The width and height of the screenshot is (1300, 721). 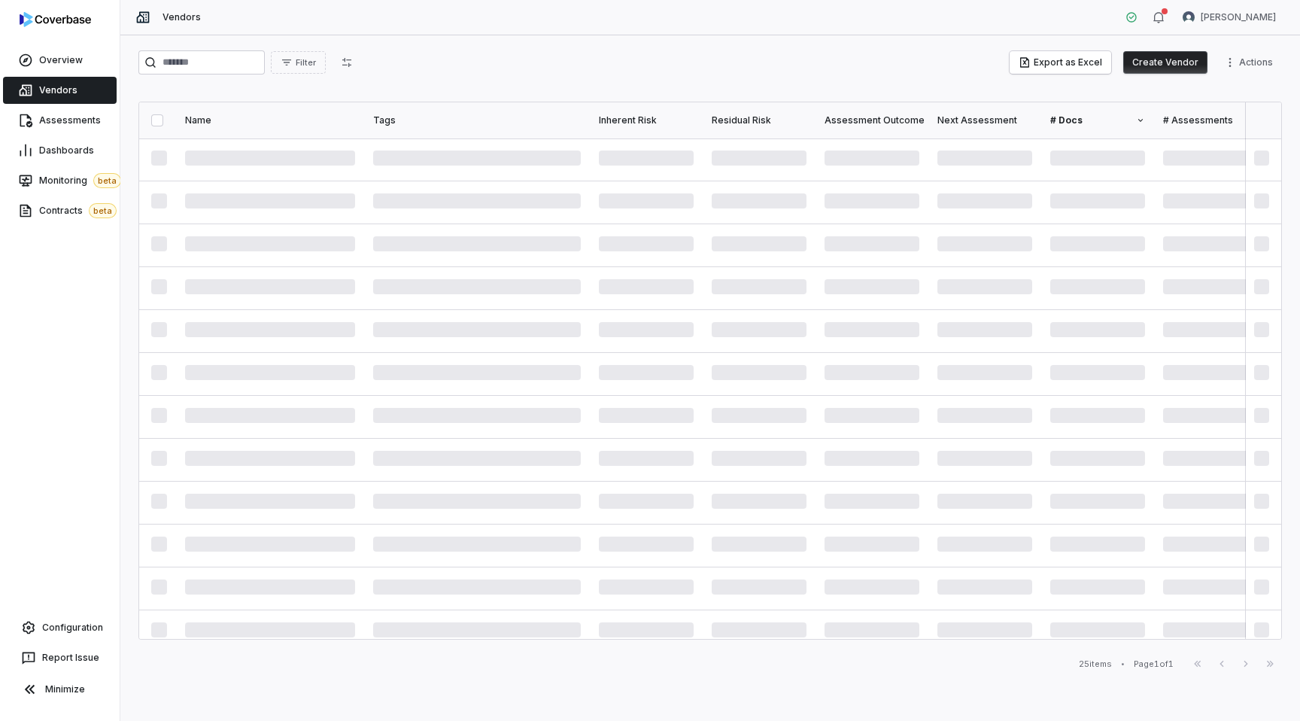 I want to click on button: Create Vendor, so click(x=1165, y=62).